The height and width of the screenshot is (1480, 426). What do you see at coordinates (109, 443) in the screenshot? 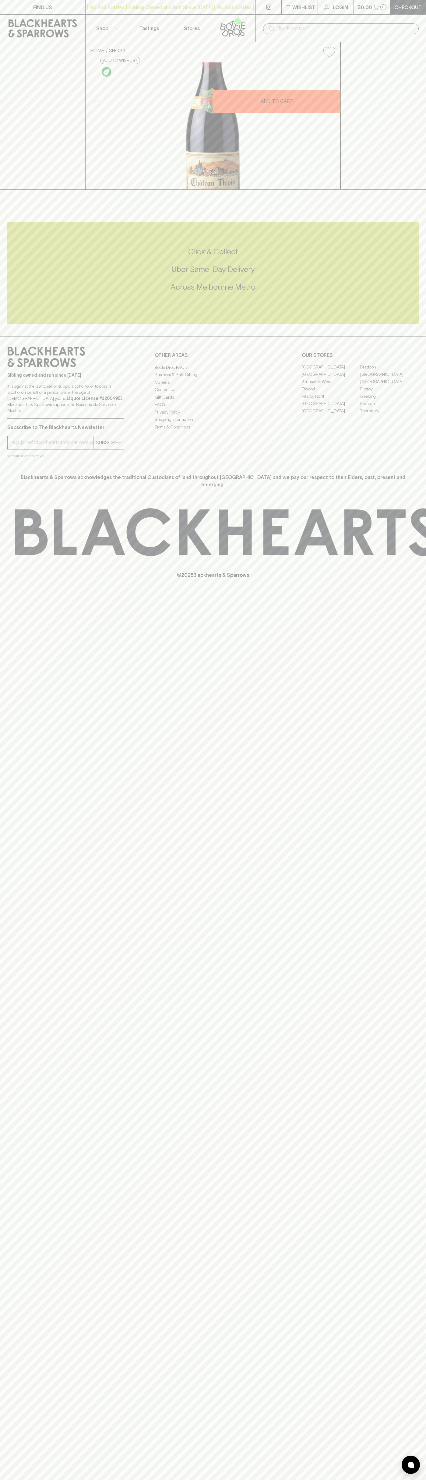
I see `p: SUBSCRIBE` at bounding box center [109, 443].